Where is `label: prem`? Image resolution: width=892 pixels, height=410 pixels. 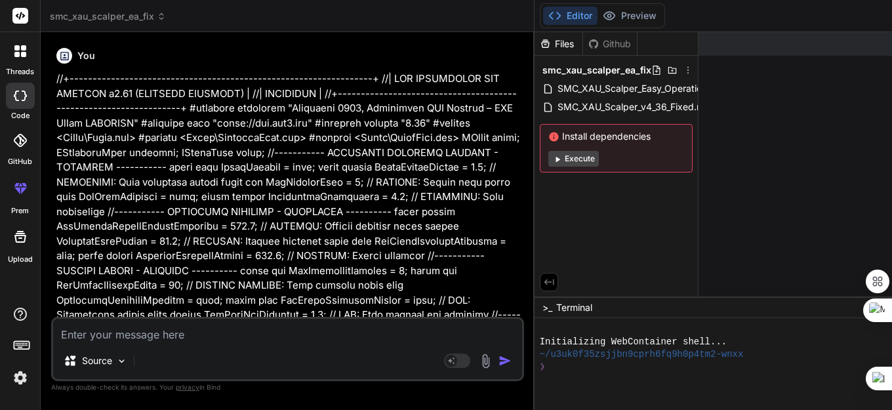 label: prem is located at coordinates (20, 211).